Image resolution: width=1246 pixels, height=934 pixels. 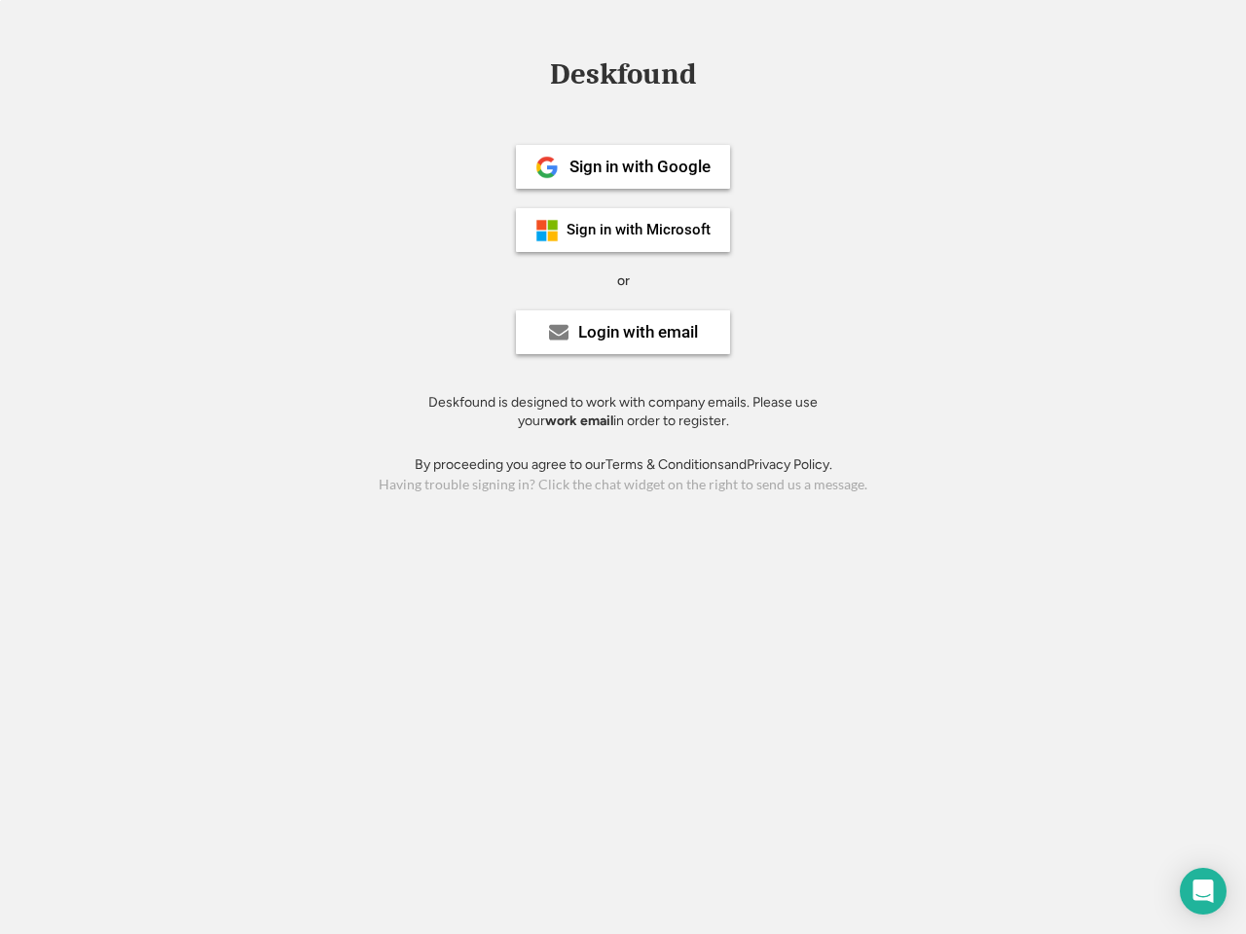 What do you see at coordinates (665, 464) in the screenshot?
I see `a: Terms & Conditions` at bounding box center [665, 464].